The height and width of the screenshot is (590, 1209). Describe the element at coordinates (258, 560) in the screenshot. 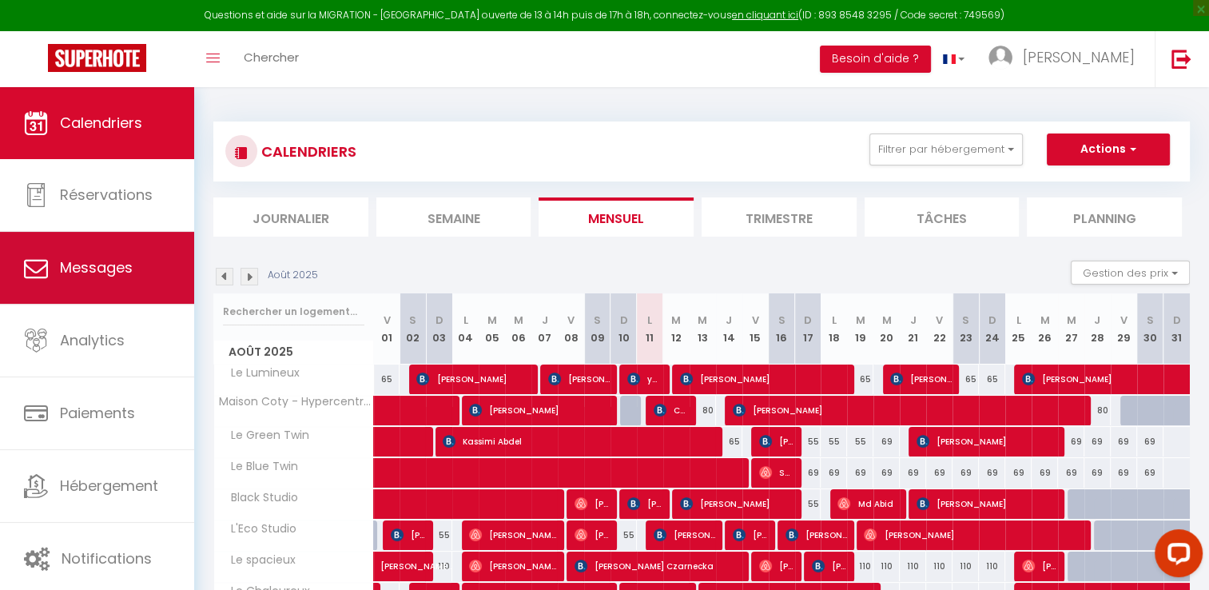

I see `span: Le spacieux` at that location.